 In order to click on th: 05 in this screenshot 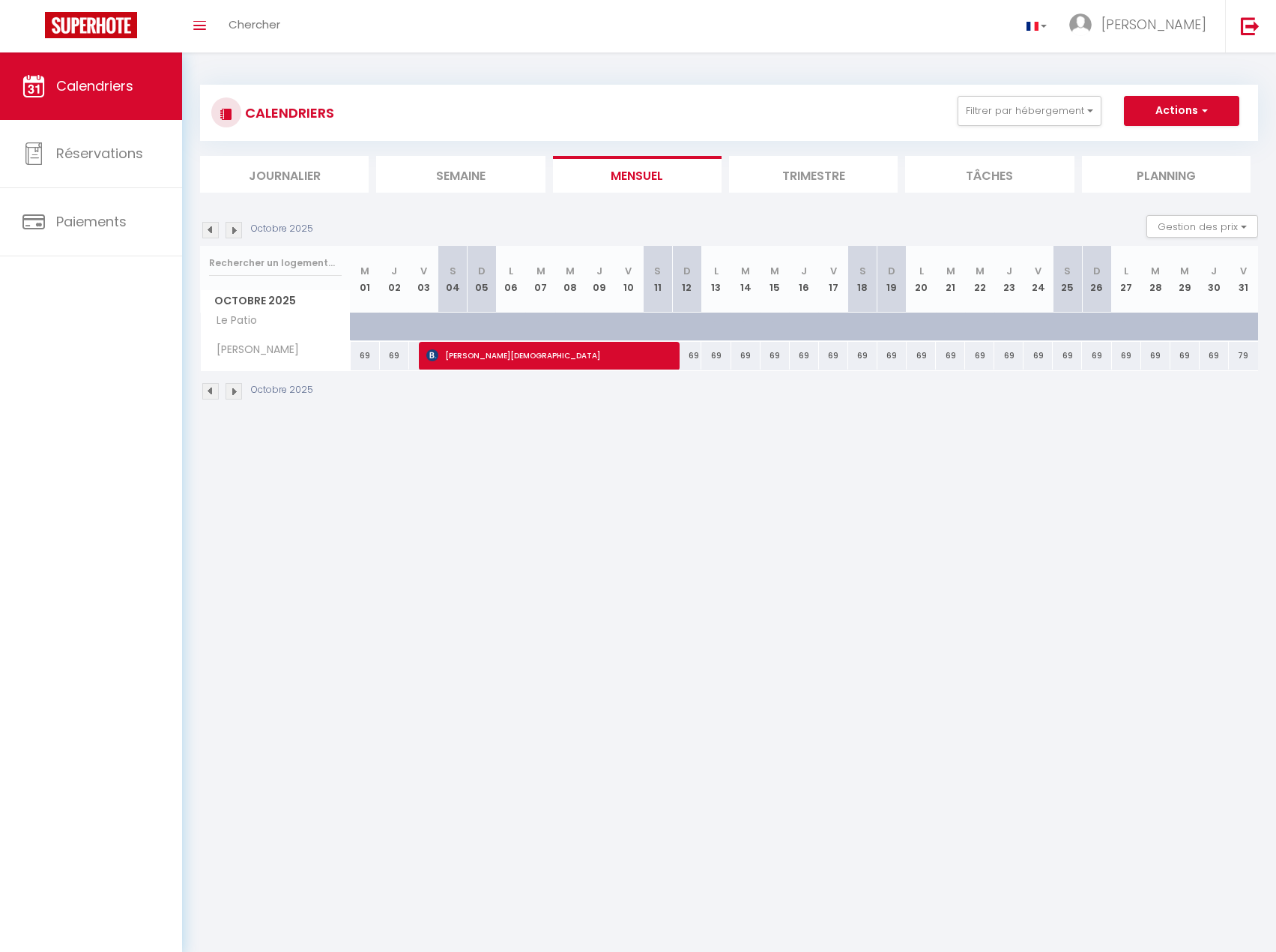, I will do `click(481, 279)`.